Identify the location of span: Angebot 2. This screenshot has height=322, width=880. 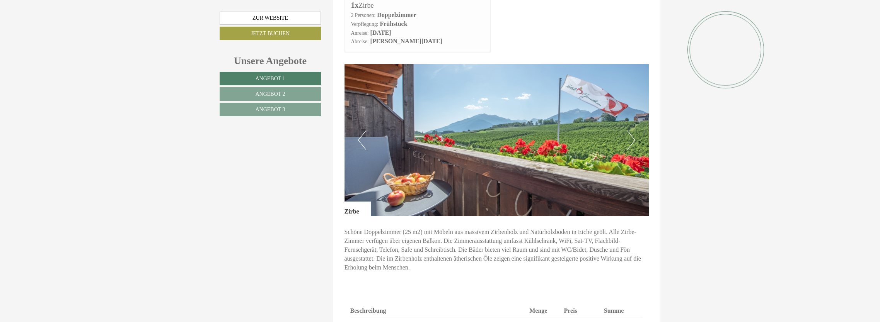
(270, 94).